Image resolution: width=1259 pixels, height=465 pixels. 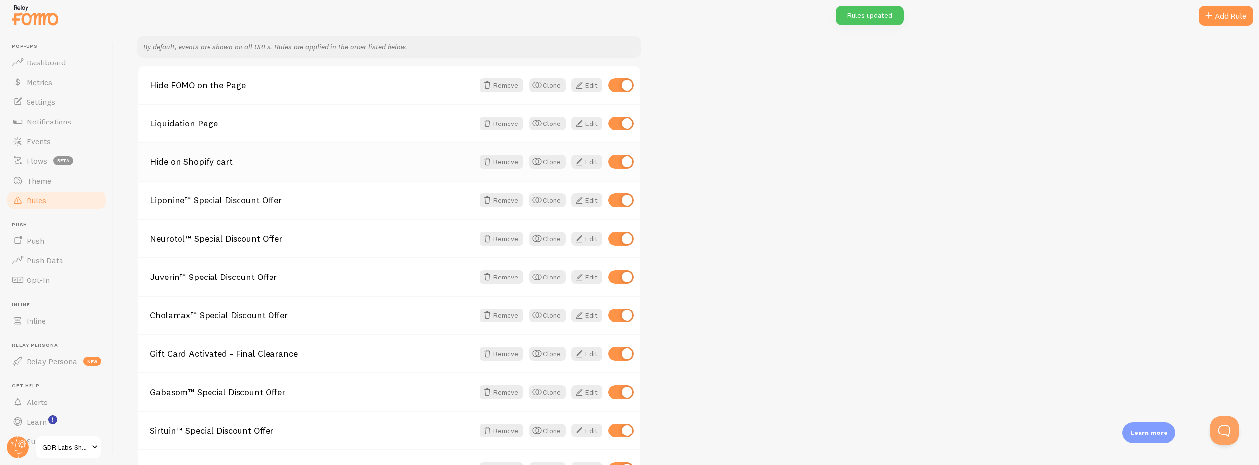 What do you see at coordinates (57, 260) in the screenshot?
I see `a: Push Data` at bounding box center [57, 260].